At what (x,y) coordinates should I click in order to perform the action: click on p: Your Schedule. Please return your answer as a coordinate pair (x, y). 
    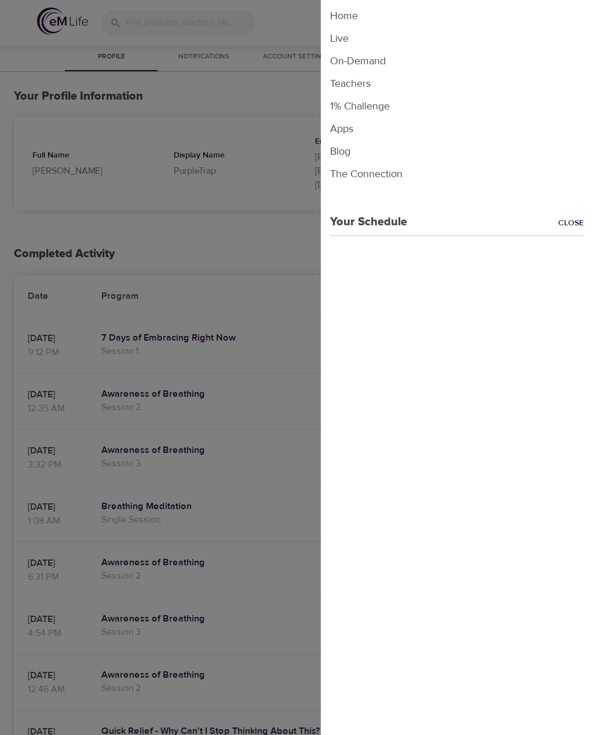
    Looking at the image, I should click on (364, 222).